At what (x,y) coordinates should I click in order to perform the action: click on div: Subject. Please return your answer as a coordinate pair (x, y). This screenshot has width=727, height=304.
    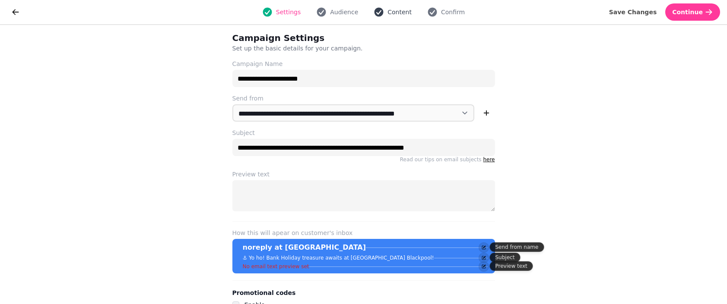
    Looking at the image, I should click on (505, 258).